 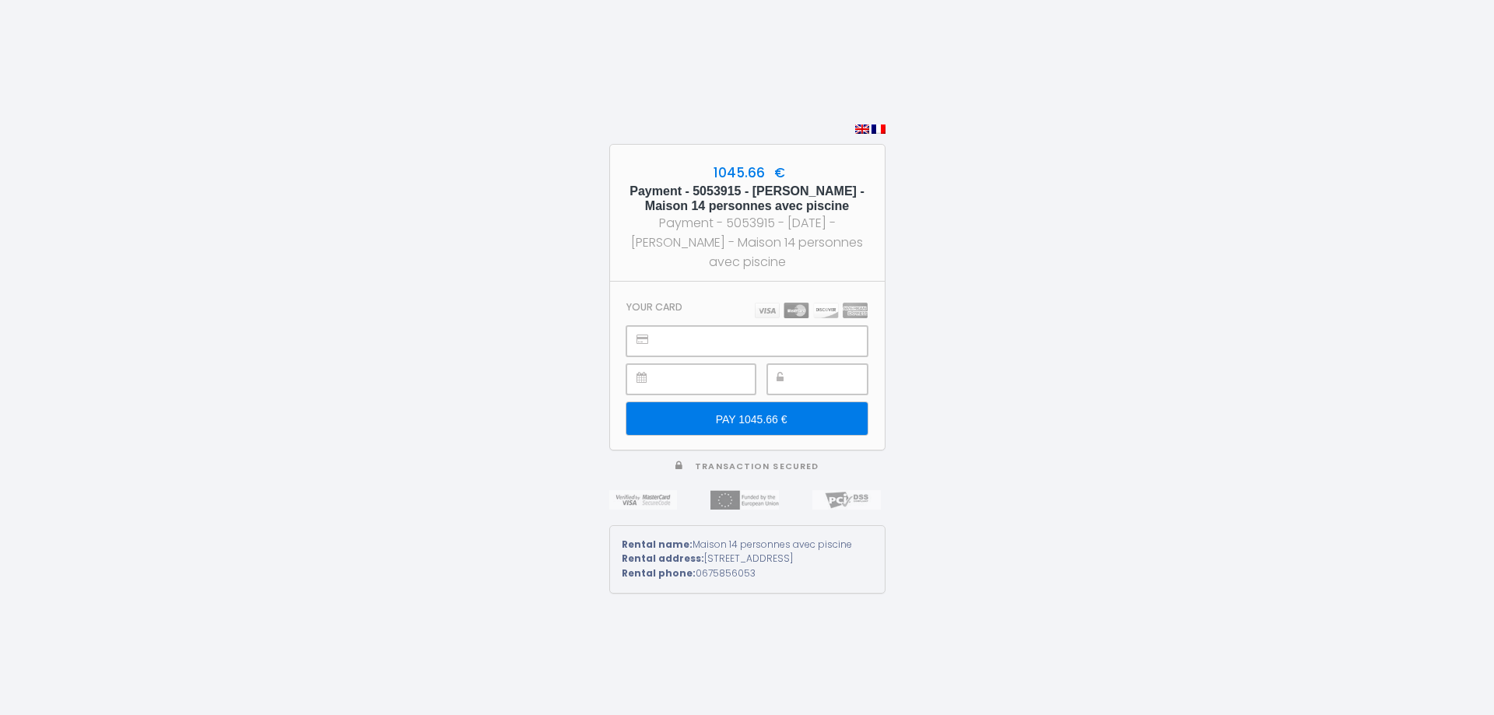 What do you see at coordinates (747, 573) in the screenshot?
I see `div: 0675856053` at bounding box center [747, 573].